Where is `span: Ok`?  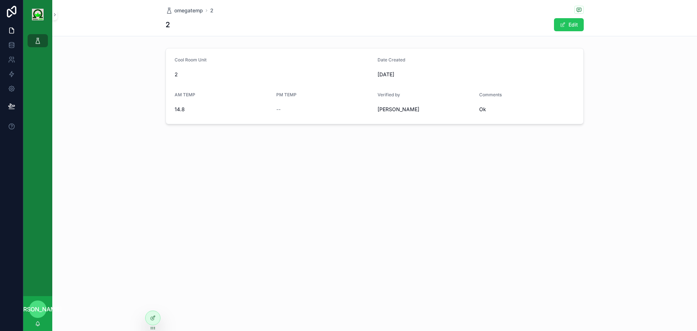 span: Ok is located at coordinates (527, 109).